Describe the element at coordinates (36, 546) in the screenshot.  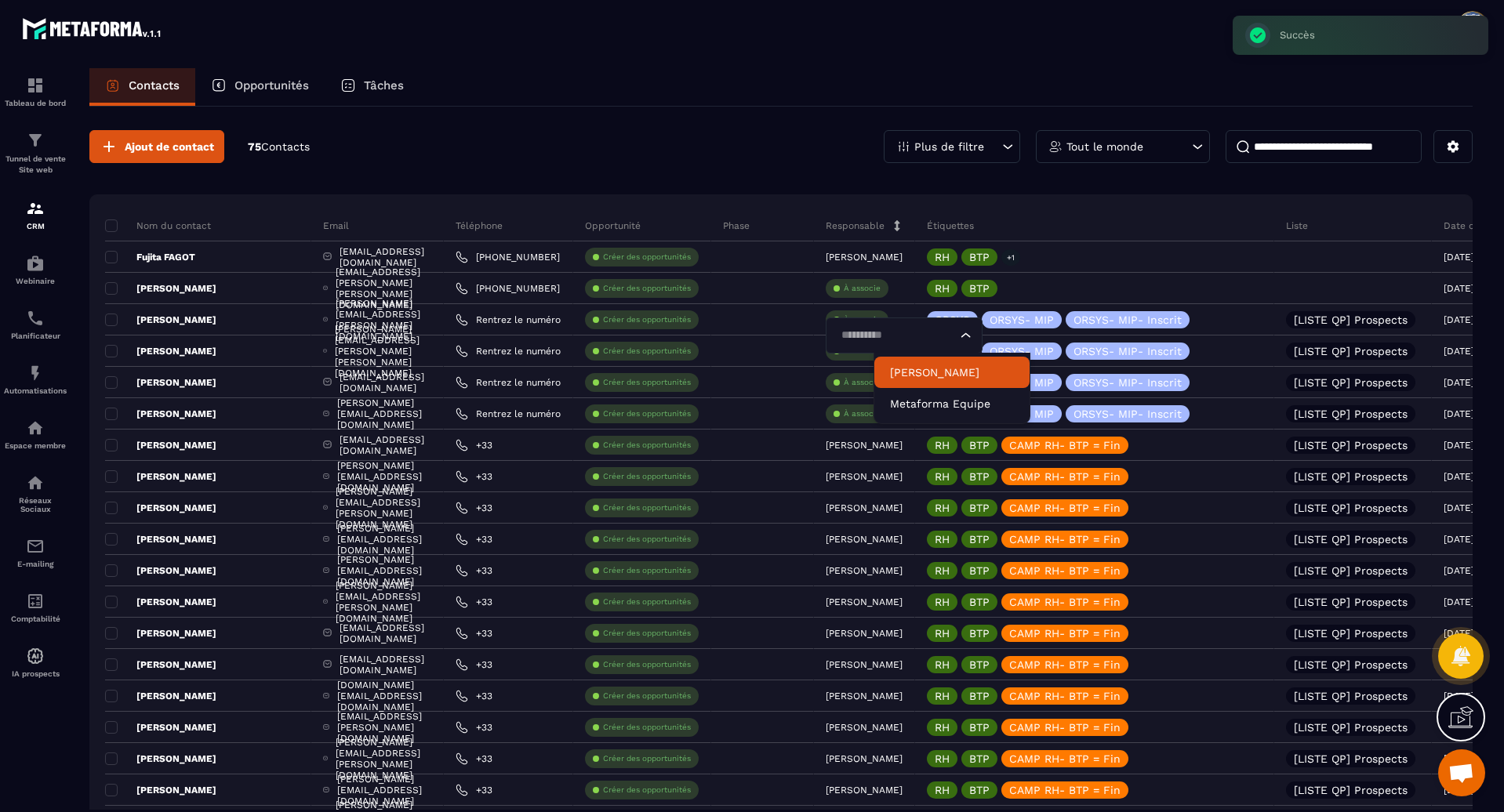
I see `img: email` at that location.